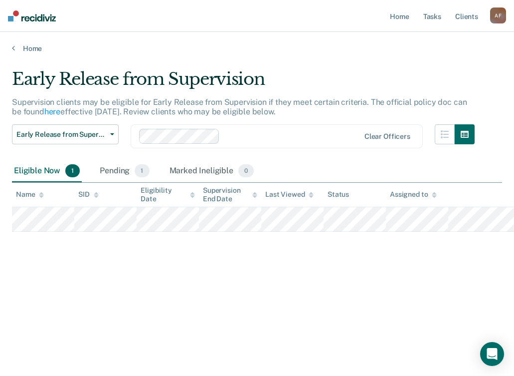  What do you see at coordinates (289, 194) in the screenshot?
I see `div: Last Viewed` at bounding box center [289, 194].